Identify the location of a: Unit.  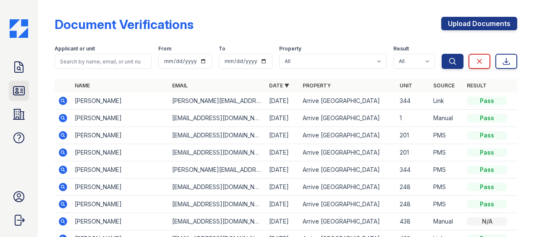
(406, 85).